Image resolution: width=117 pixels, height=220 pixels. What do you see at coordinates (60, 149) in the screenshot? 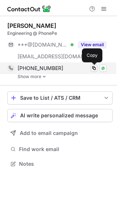
I see `button: Find work email` at bounding box center [60, 149].